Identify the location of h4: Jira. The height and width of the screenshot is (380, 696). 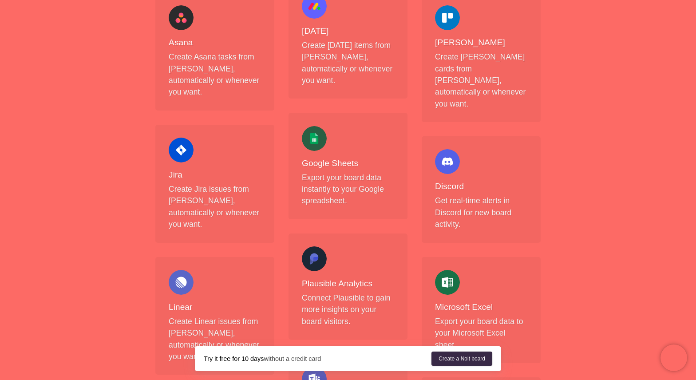
(215, 175).